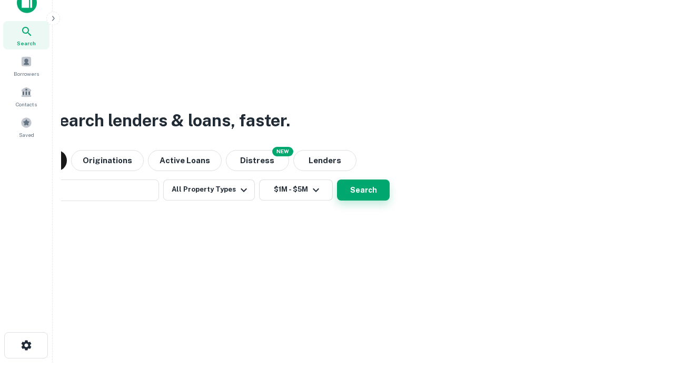  Describe the element at coordinates (209, 190) in the screenshot. I see `button: All Property Types` at that location.